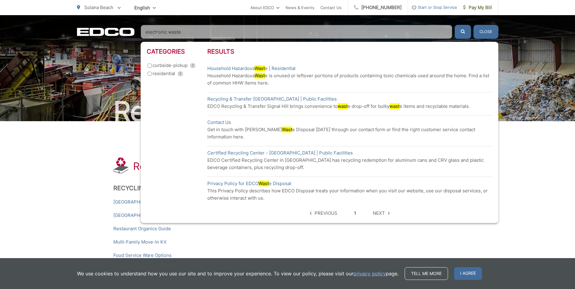 The width and height of the screenshot is (575, 289). Describe the element at coordinates (142, 255) in the screenshot. I see `a: Food Service Ware Options` at that location.